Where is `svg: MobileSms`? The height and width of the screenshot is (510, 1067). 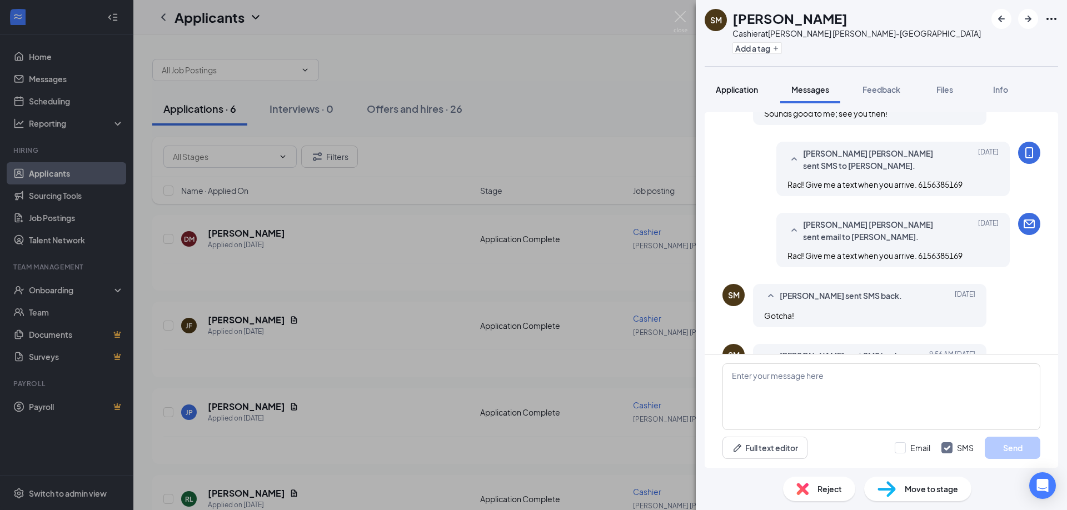 svg: MobileSms is located at coordinates (1030, 153).